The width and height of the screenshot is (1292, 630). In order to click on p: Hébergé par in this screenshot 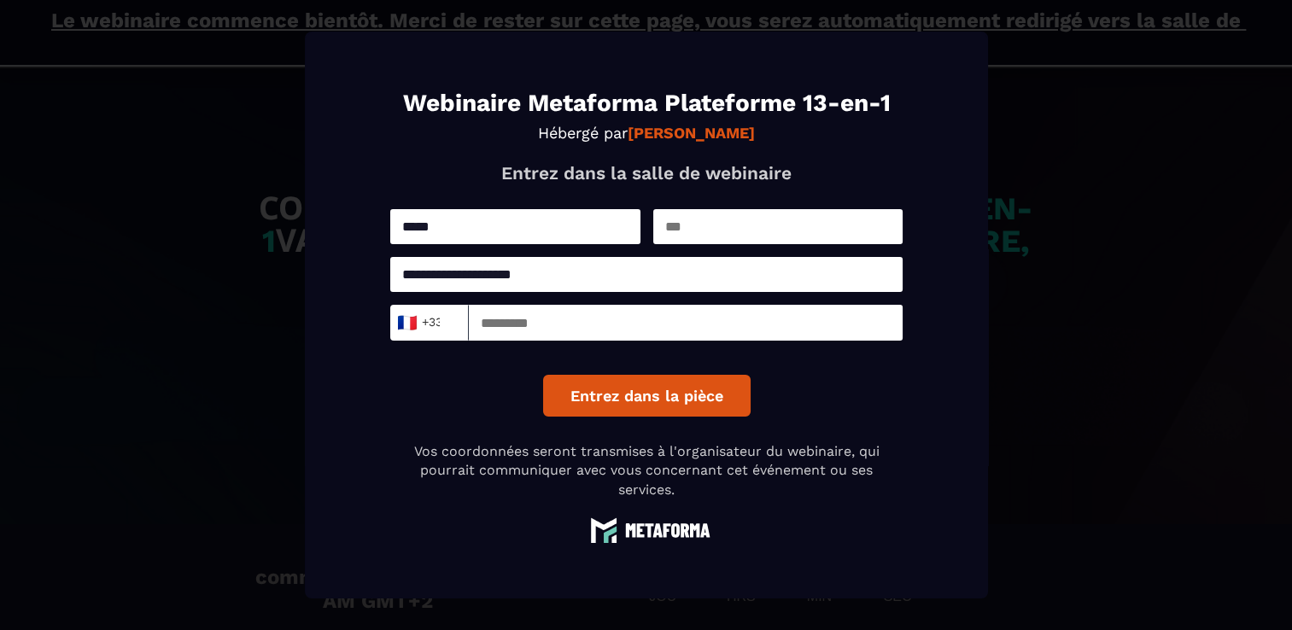, I will do `click(647, 132)`.